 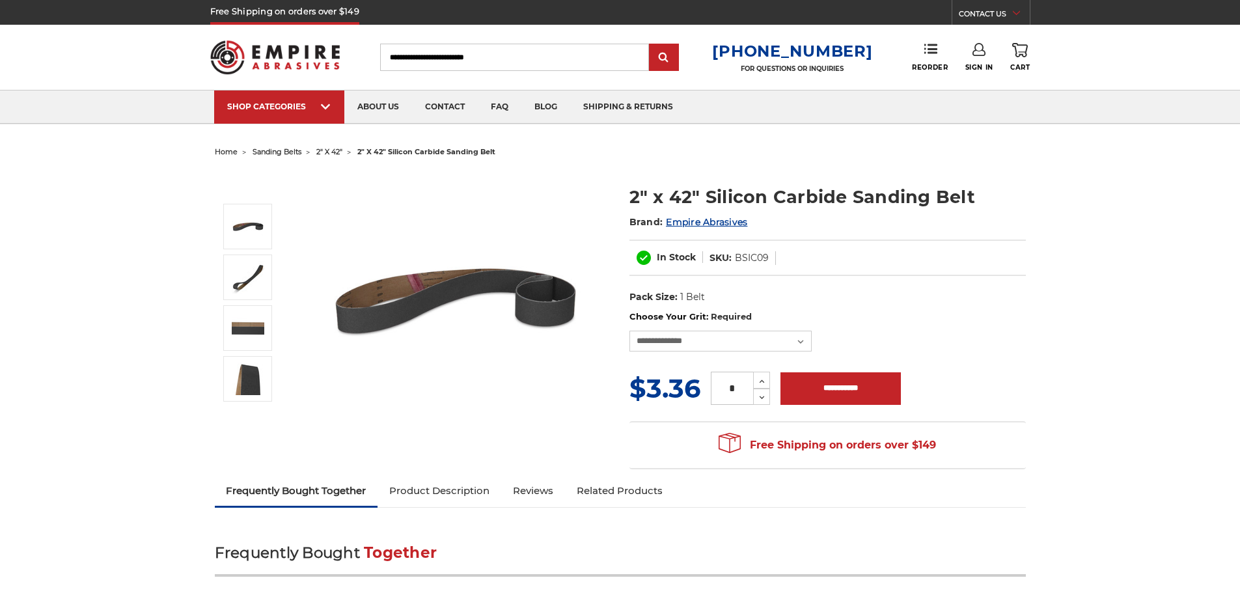 What do you see at coordinates (620, 491) in the screenshot?
I see `a: Related Products` at bounding box center [620, 491].